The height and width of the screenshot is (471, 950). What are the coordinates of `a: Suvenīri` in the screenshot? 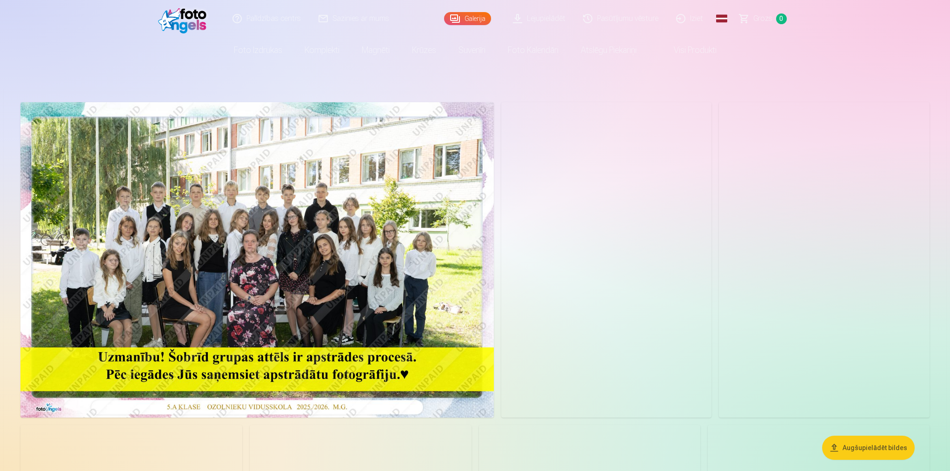 It's located at (472, 50).